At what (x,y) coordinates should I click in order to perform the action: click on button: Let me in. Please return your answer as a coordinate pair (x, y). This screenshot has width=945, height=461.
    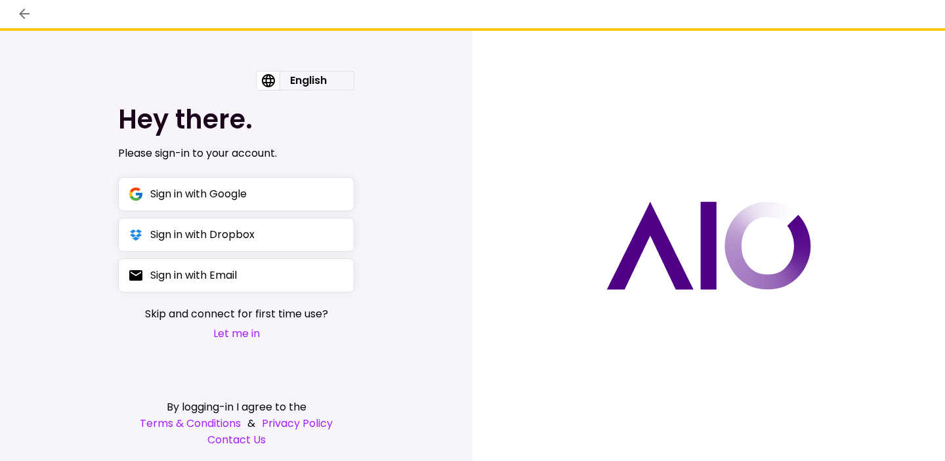
    Looking at the image, I should click on (236, 333).